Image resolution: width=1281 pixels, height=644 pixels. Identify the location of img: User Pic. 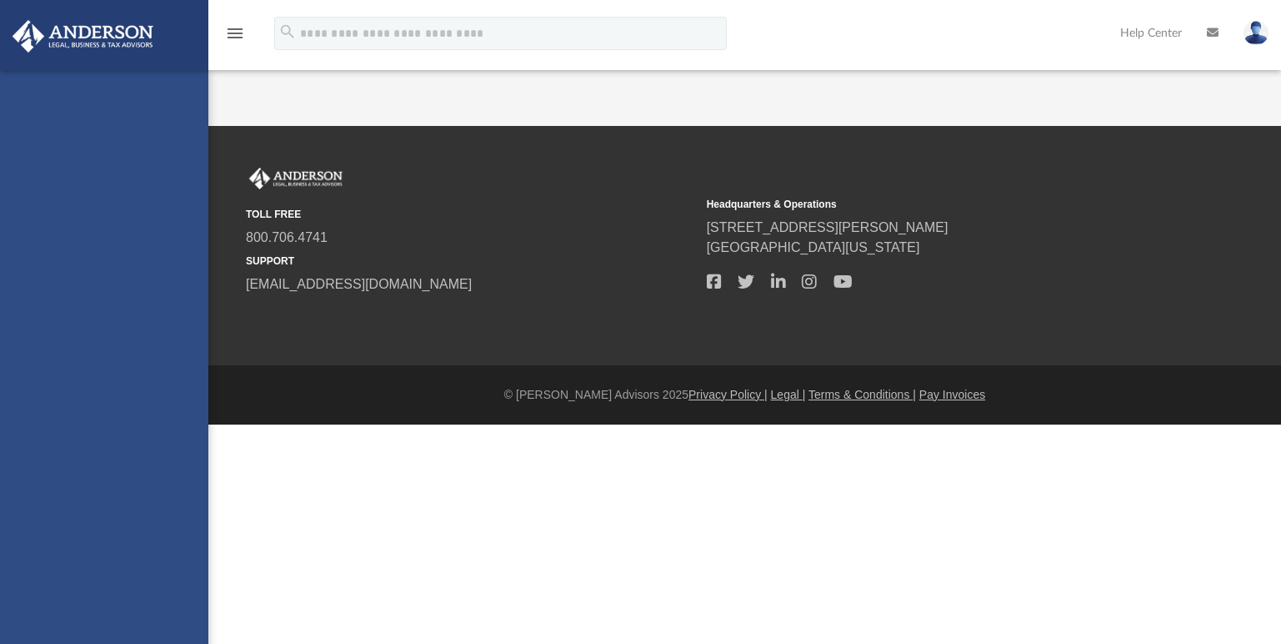
(1256, 33).